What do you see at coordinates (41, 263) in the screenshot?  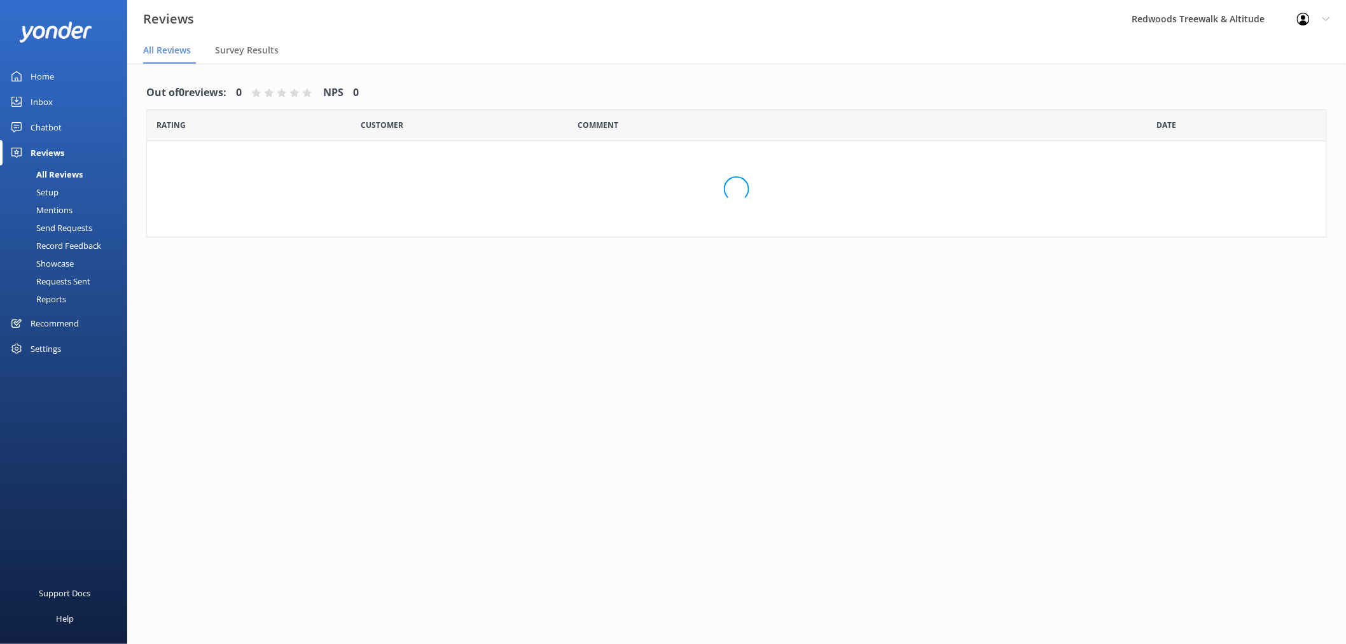 I see `div: Showcase` at bounding box center [41, 263].